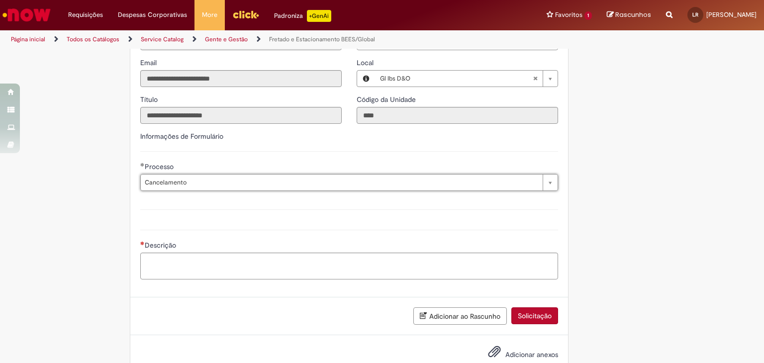 The image size is (764, 363). I want to click on span: Favoritos, so click(569, 15).